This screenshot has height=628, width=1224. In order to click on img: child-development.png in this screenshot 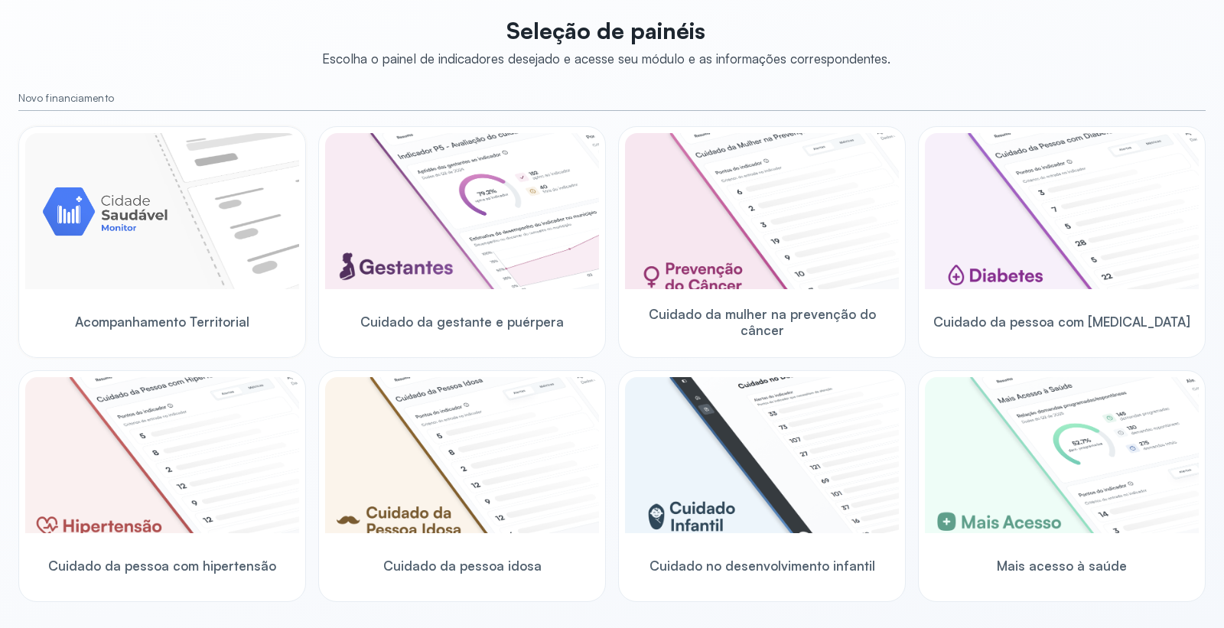, I will do `click(762, 455)`.